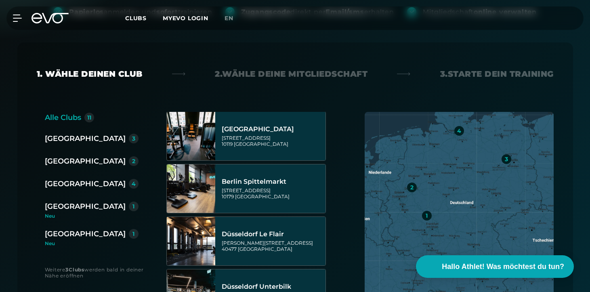  I want to click on a: MYEVO LOGIN, so click(185, 18).